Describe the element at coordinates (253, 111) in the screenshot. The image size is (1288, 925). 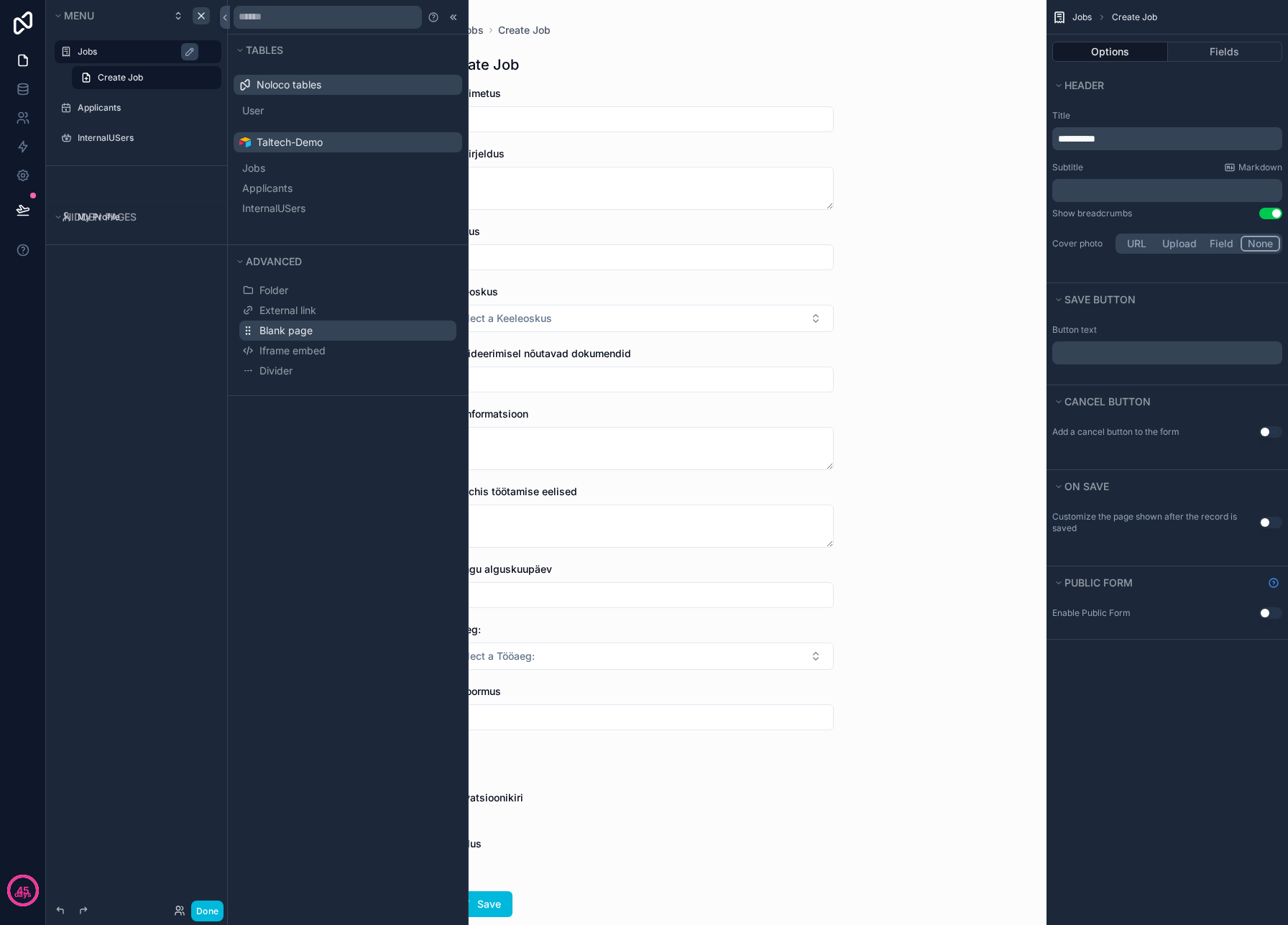
I see `span: User` at that location.